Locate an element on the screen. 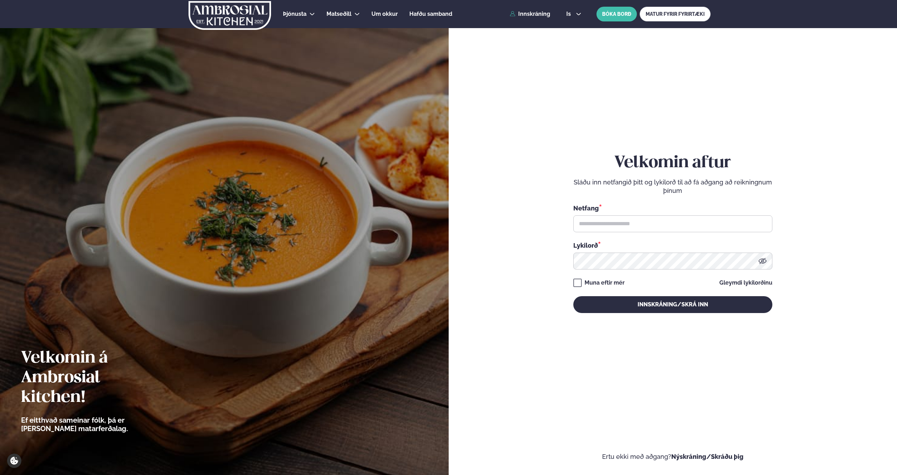 Image resolution: width=897 pixels, height=475 pixels. a: Innskráning is located at coordinates (530, 14).